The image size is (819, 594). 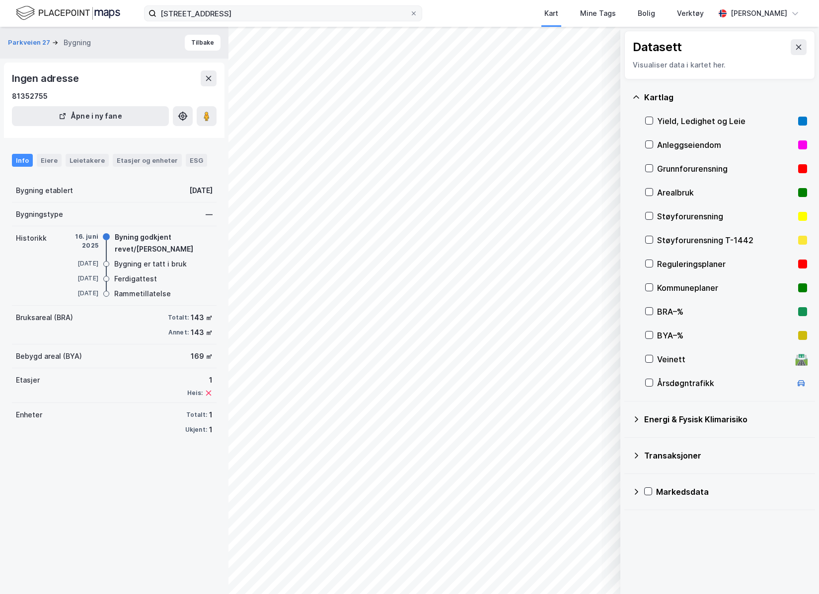 What do you see at coordinates (78, 241) in the screenshot?
I see `div: 16. juni 2025` at bounding box center [78, 241].